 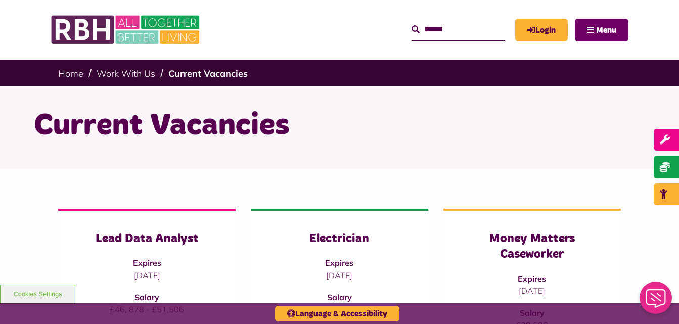 What do you see at coordinates (337, 314) in the screenshot?
I see `button: Language & Accessibility` at bounding box center [337, 314].